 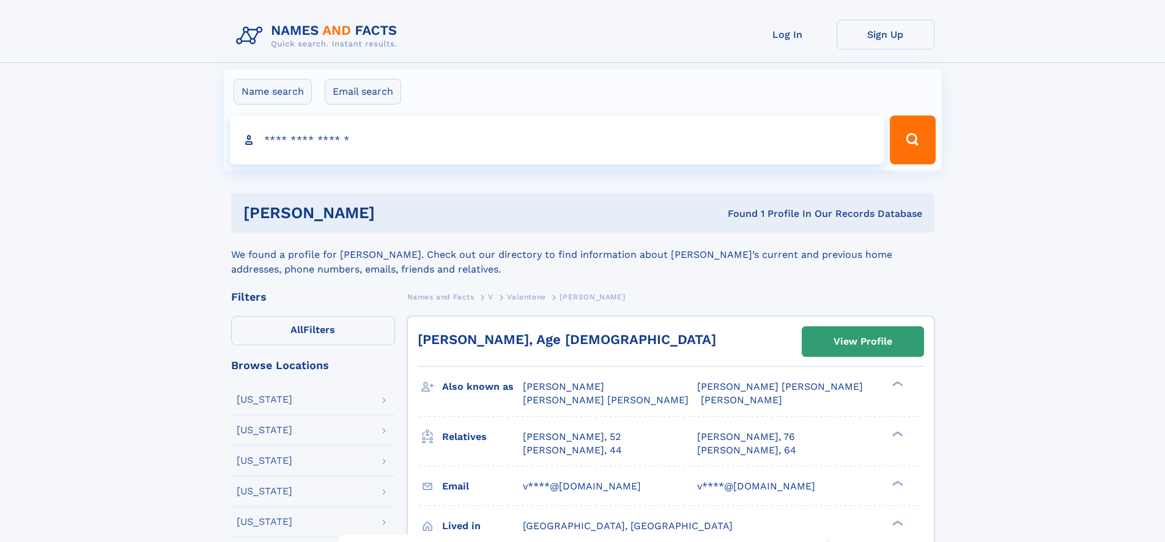 What do you see at coordinates (313, 297) in the screenshot?
I see `div: Filters` at bounding box center [313, 297].